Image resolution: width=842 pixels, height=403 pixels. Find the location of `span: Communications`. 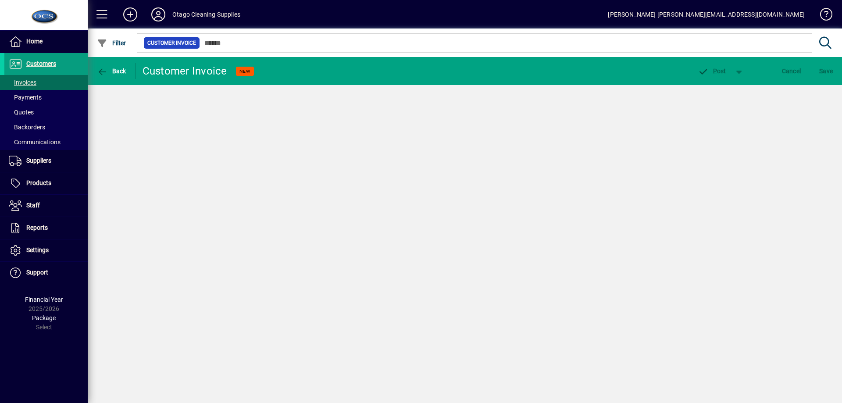

span: Communications is located at coordinates (35, 142).